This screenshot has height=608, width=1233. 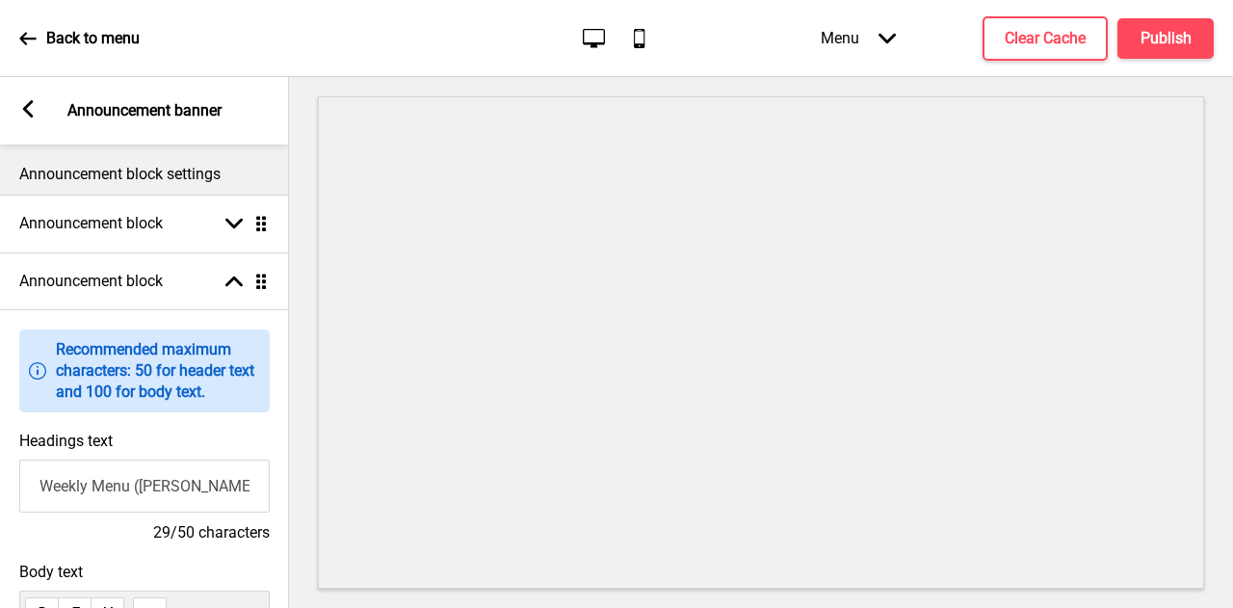 What do you see at coordinates (65, 440) in the screenshot?
I see `label: Headings text` at bounding box center [65, 440].